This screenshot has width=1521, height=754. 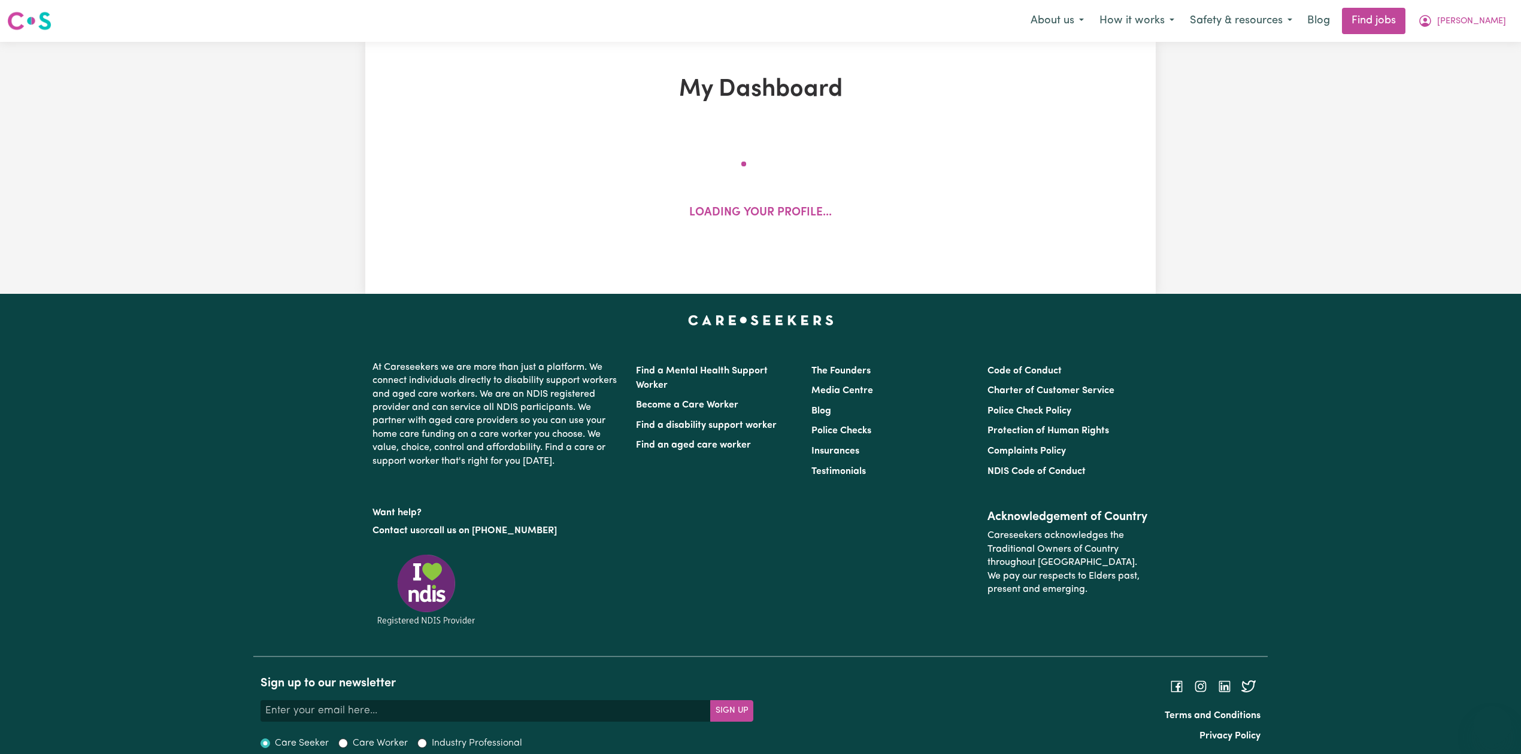 What do you see at coordinates (1036, 472) in the screenshot?
I see `a: NDIS Code of Conduct` at bounding box center [1036, 472].